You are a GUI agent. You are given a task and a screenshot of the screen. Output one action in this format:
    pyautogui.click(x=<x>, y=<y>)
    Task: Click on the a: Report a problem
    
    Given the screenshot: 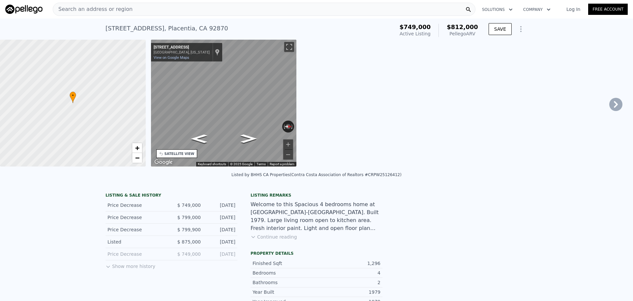 What is the action you would take?
    pyautogui.click(x=282, y=164)
    